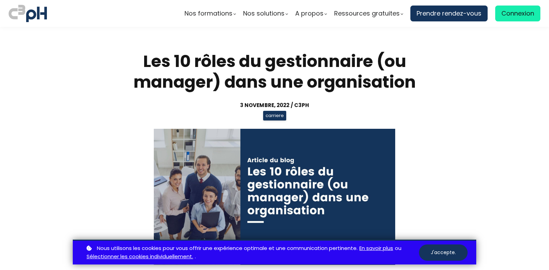  I want to click on span: Ressources gratuites, so click(367, 13).